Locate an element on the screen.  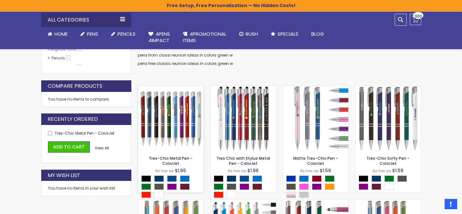
div: Rose Gold is located at coordinates (291, 195).